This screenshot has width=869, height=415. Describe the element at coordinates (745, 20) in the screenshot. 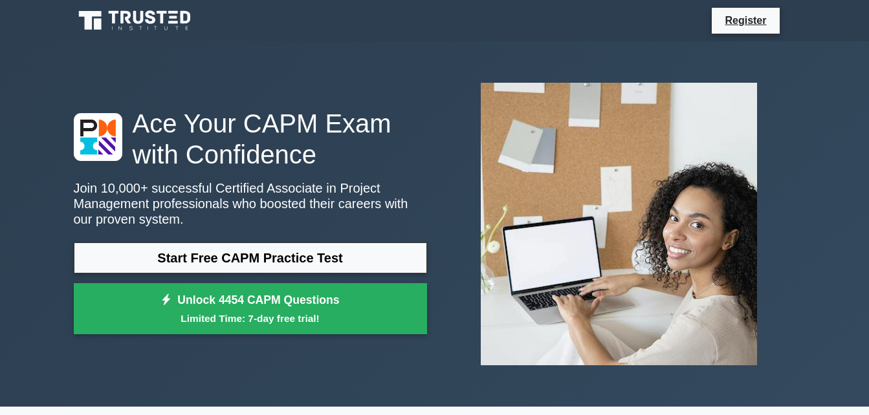

I see `a: Register` at that location.